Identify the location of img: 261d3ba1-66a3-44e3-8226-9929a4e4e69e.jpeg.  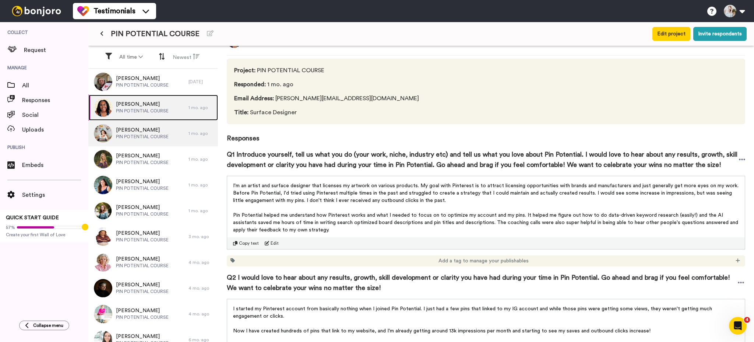
(103, 185).